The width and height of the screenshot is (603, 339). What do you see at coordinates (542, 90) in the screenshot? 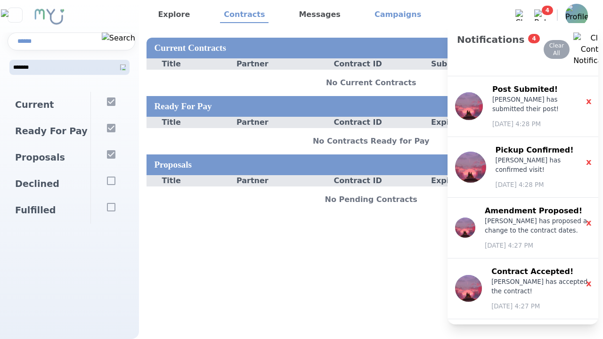
I see `h3: Post Submited !` at bounding box center [542, 90].